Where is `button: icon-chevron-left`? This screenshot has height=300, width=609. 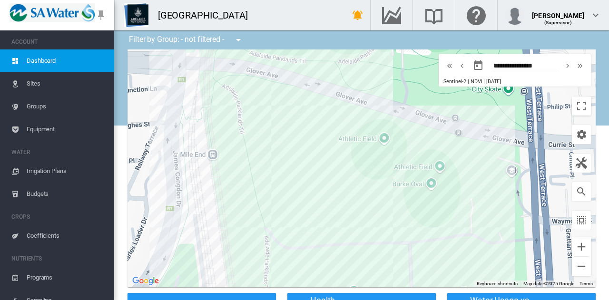
button: icon-chevron-left is located at coordinates (462, 66).